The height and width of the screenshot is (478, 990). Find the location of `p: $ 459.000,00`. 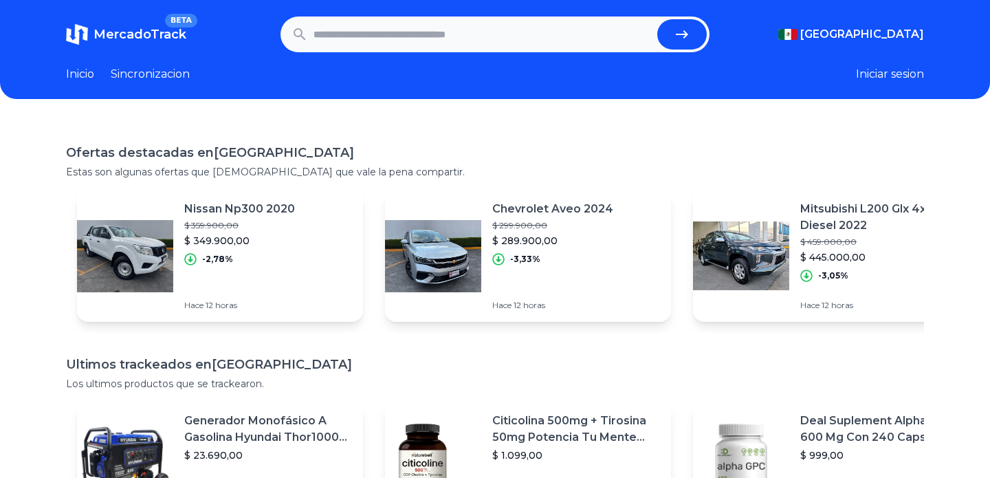

p: $ 459.000,00 is located at coordinates (884, 242).